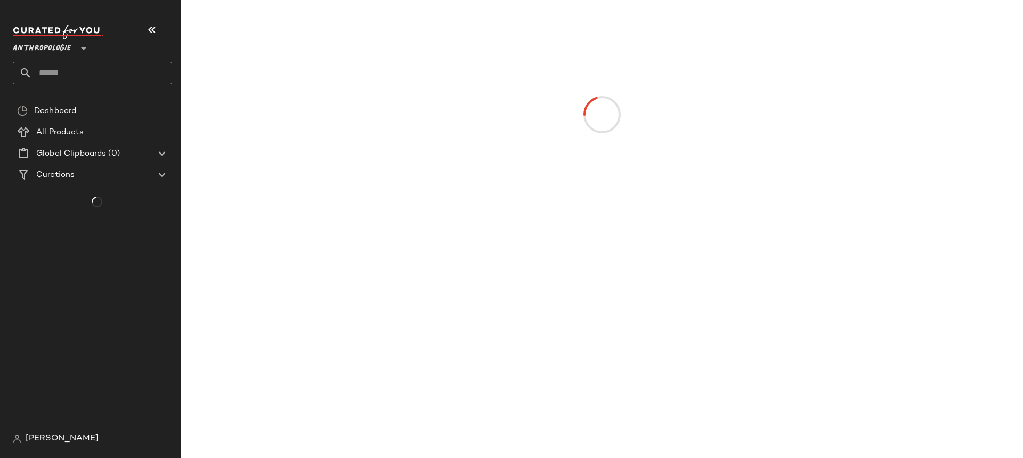 The image size is (1023, 458). Describe the element at coordinates (112, 153) in the screenshot. I see `span: (0)` at that location.